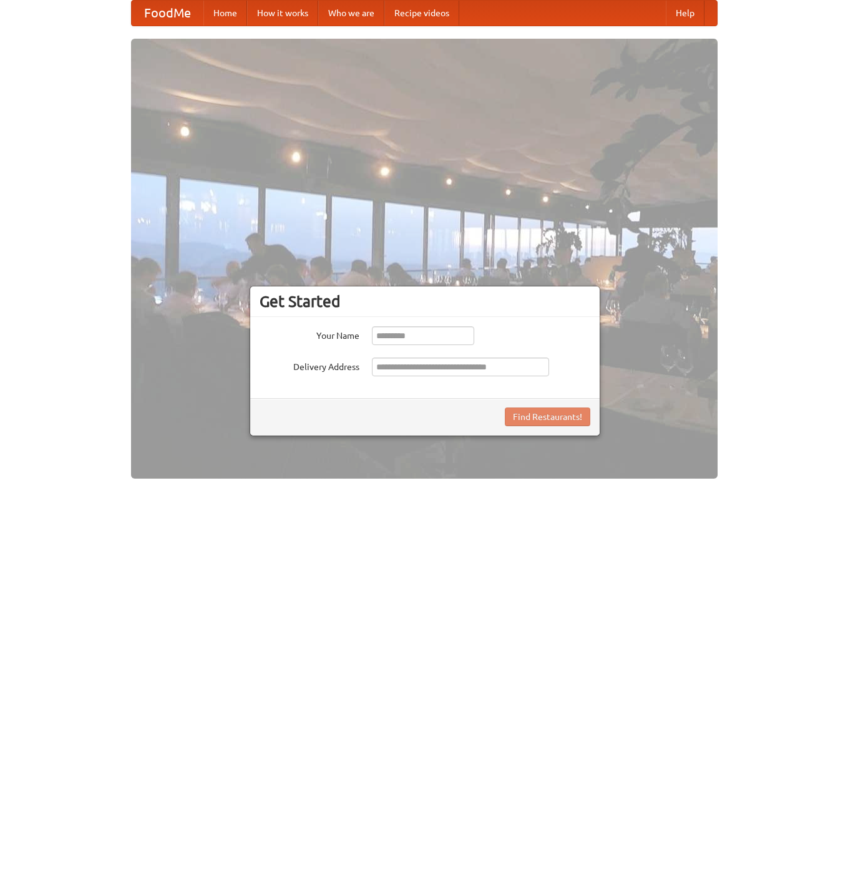 This screenshot has height=883, width=848. What do you see at coordinates (309, 365) in the screenshot?
I see `label: Delivery Address` at bounding box center [309, 365].